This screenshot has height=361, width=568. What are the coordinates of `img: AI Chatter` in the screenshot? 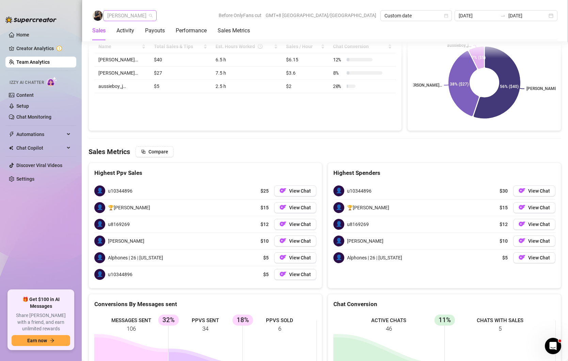 It's located at (52, 81).